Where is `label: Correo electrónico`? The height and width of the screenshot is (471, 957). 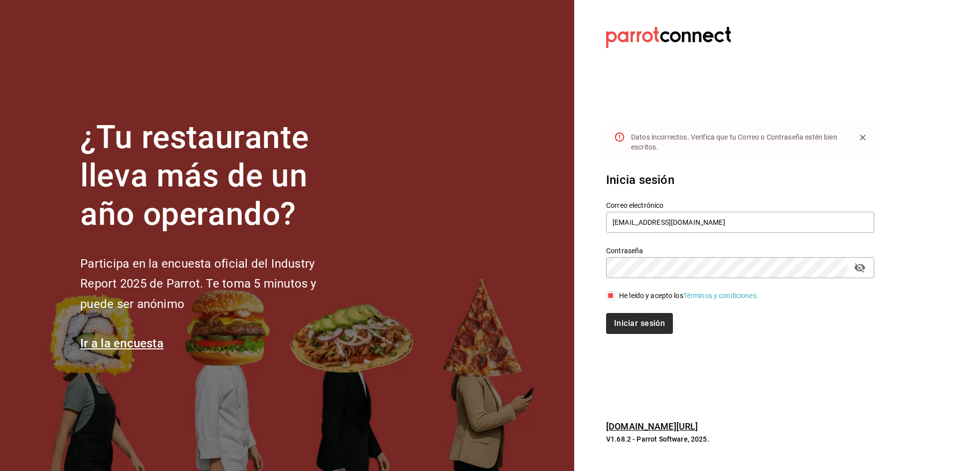 label: Correo electrónico is located at coordinates (740, 205).